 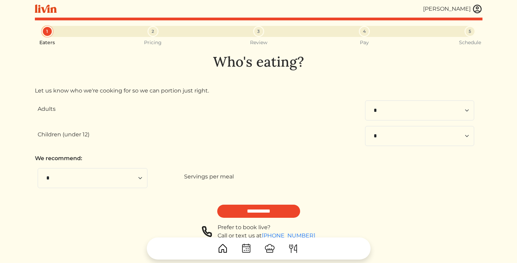 I want to click on small: Pricing, so click(x=153, y=43).